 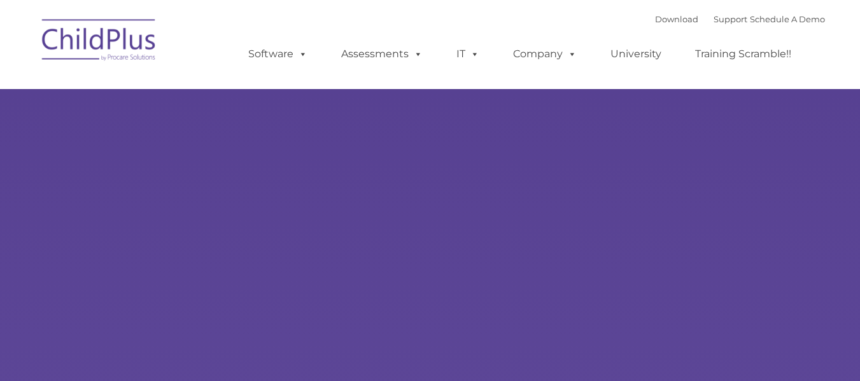 I want to click on a: University, so click(x=636, y=54).